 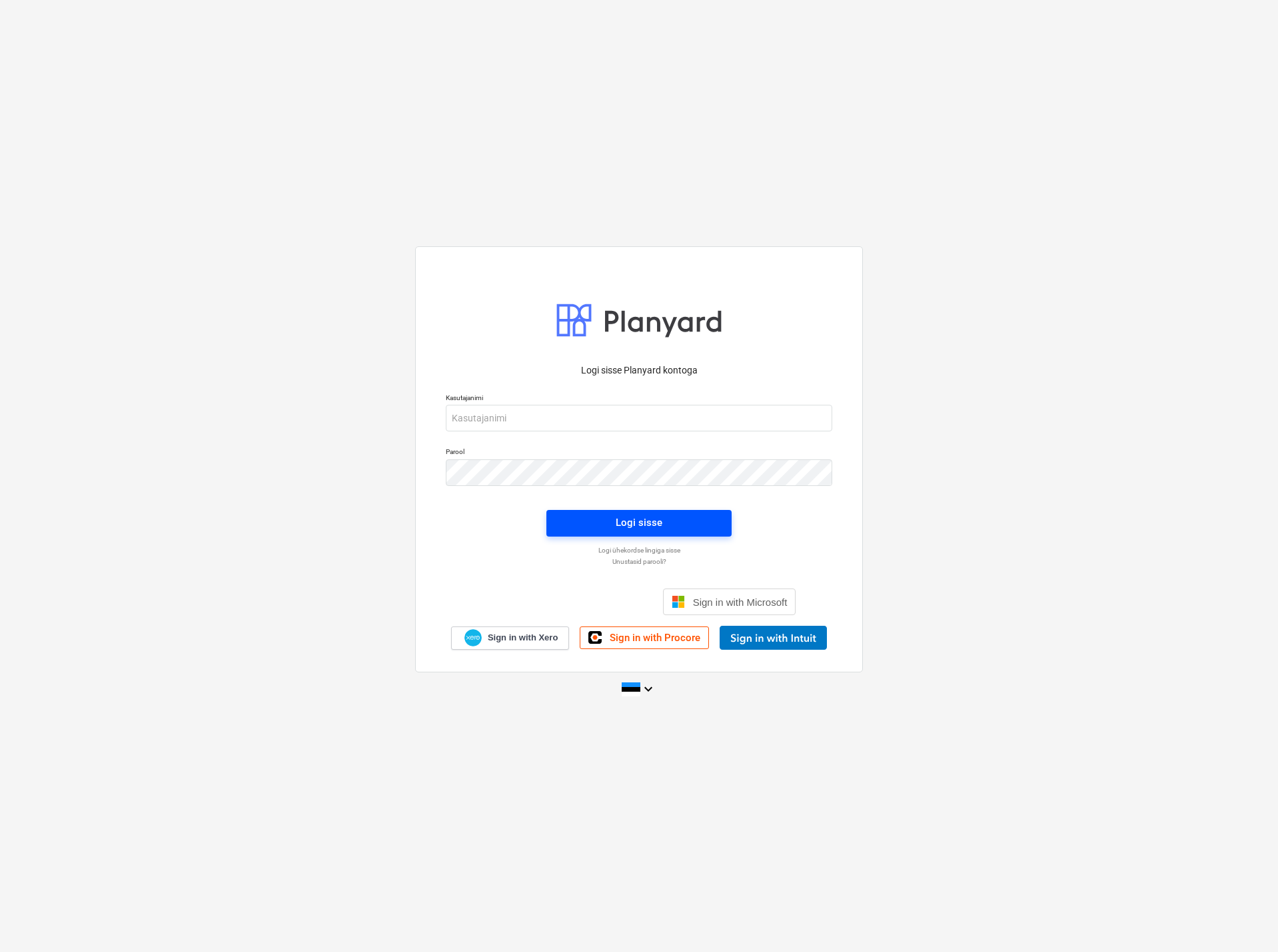 I want to click on a: Unustasid parooli?, so click(x=639, y=562).